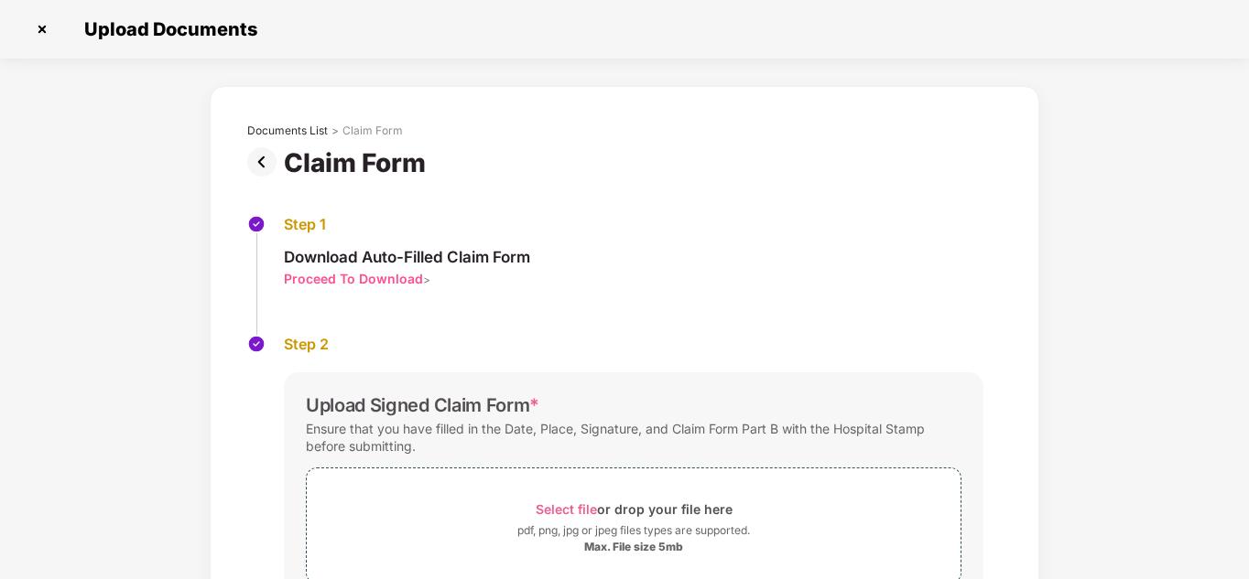 Image resolution: width=1249 pixels, height=579 pixels. What do you see at coordinates (287, 131) in the screenshot?
I see `div: Documents List` at bounding box center [287, 131].